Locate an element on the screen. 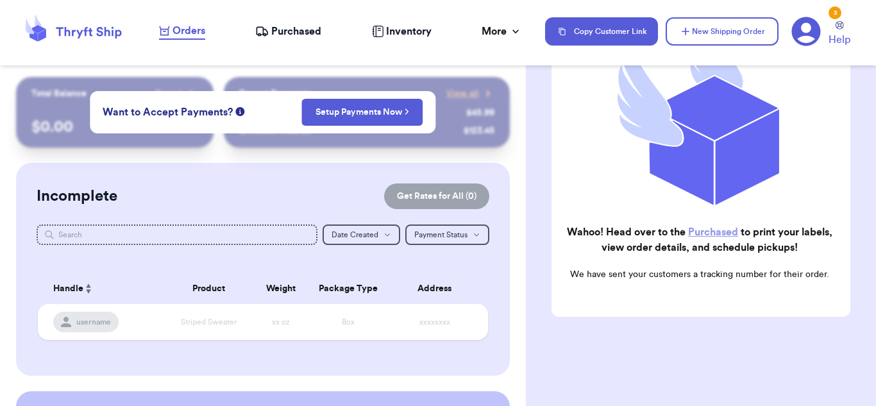 The image size is (876, 406). span: Box is located at coordinates (348, 322).